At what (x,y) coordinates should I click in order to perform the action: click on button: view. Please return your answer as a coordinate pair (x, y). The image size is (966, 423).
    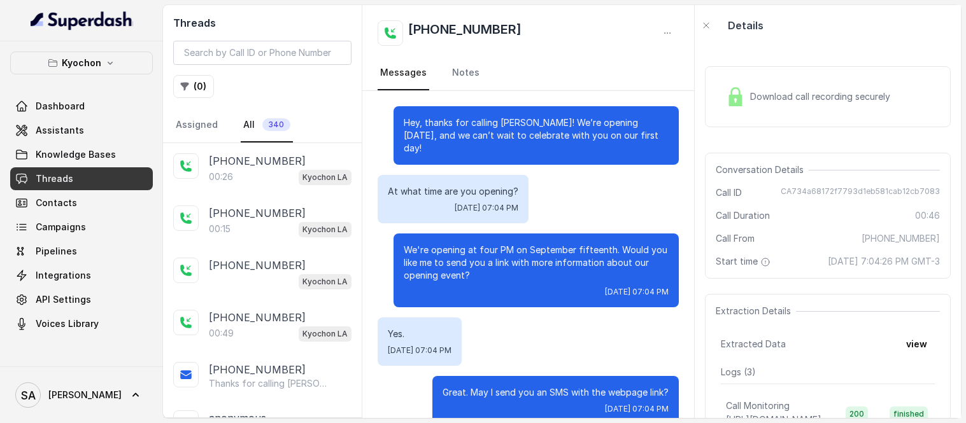
    Looking at the image, I should click on (916, 344).